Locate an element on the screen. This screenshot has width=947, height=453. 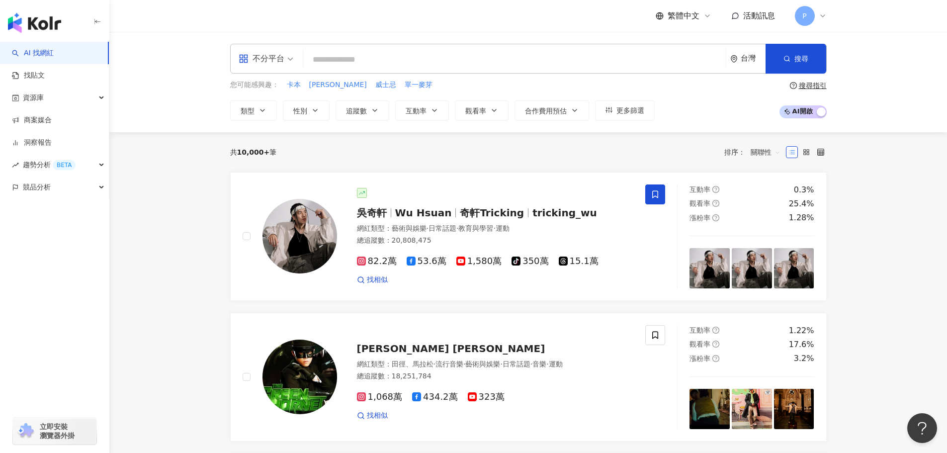
button: 觀看率 is located at coordinates (482, 110).